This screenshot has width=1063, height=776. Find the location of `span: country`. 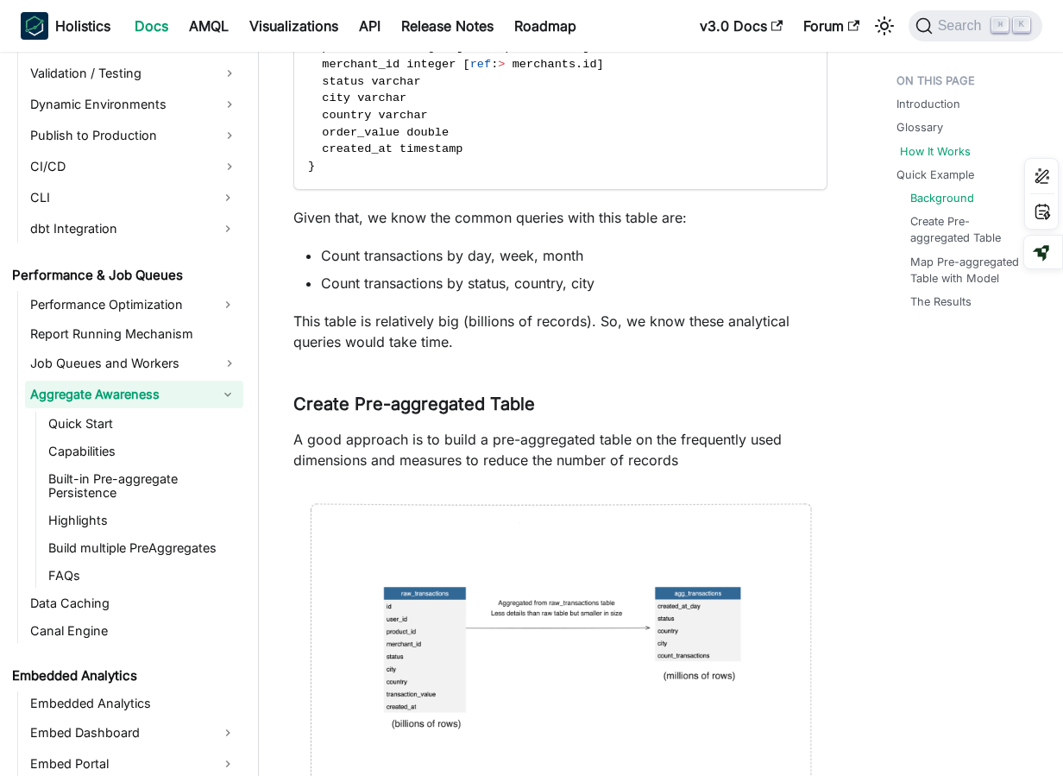

span: country is located at coordinates (346, 115).